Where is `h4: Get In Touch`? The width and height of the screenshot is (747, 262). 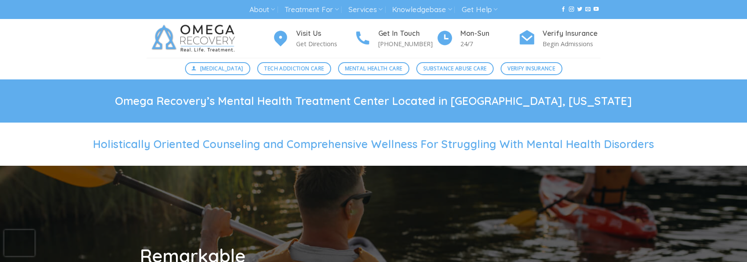
h4: Get In Touch is located at coordinates (407, 34).